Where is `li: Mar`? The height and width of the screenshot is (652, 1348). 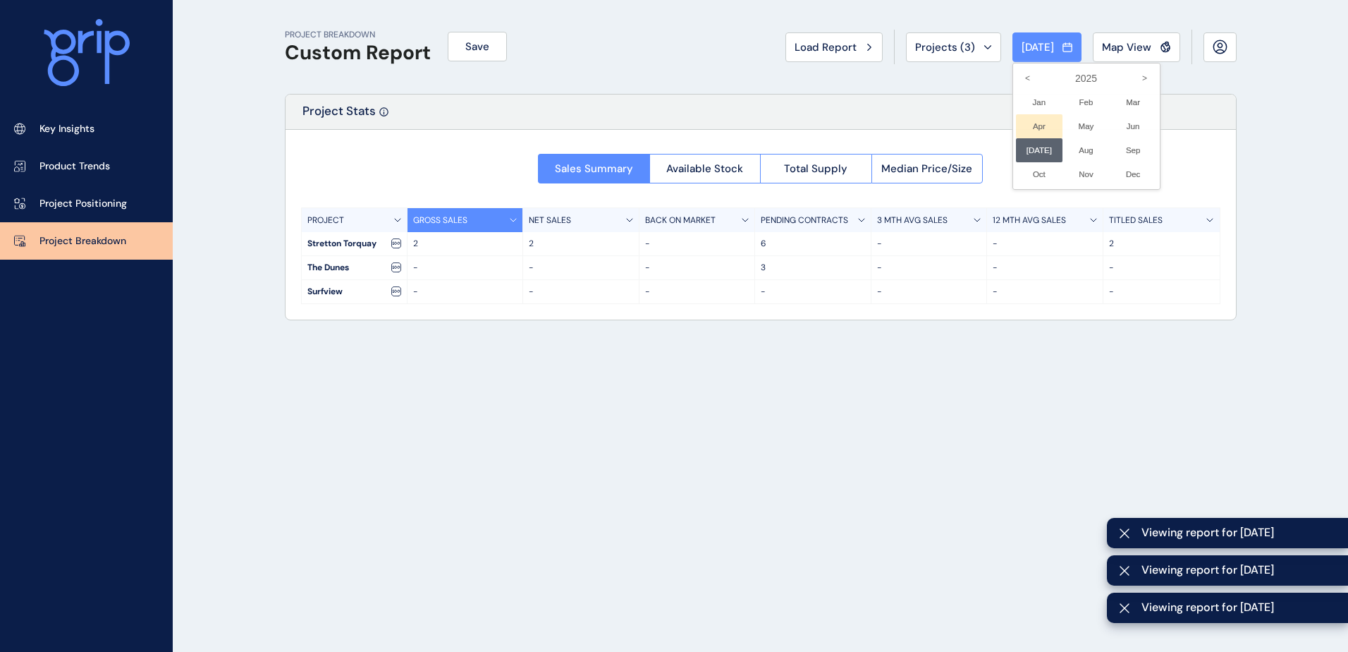
li: Mar is located at coordinates (1133, 102).